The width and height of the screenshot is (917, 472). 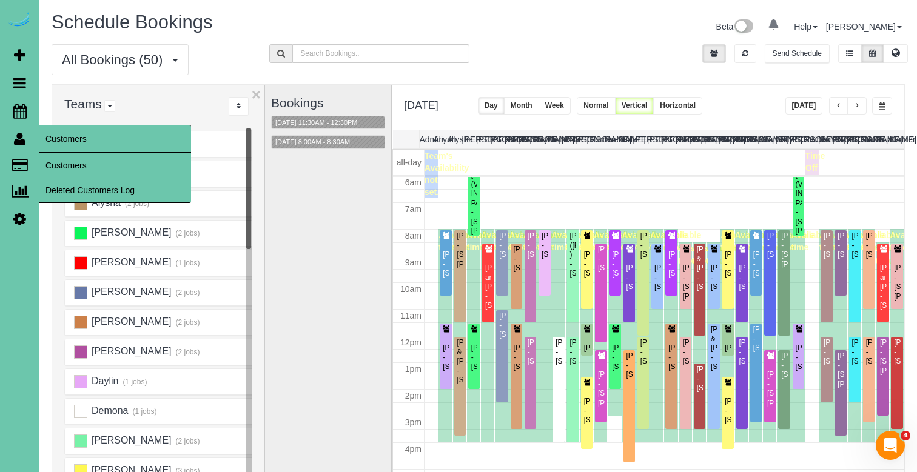 What do you see at coordinates (413, 262) in the screenshot?
I see `span: 9am` at bounding box center [413, 262].